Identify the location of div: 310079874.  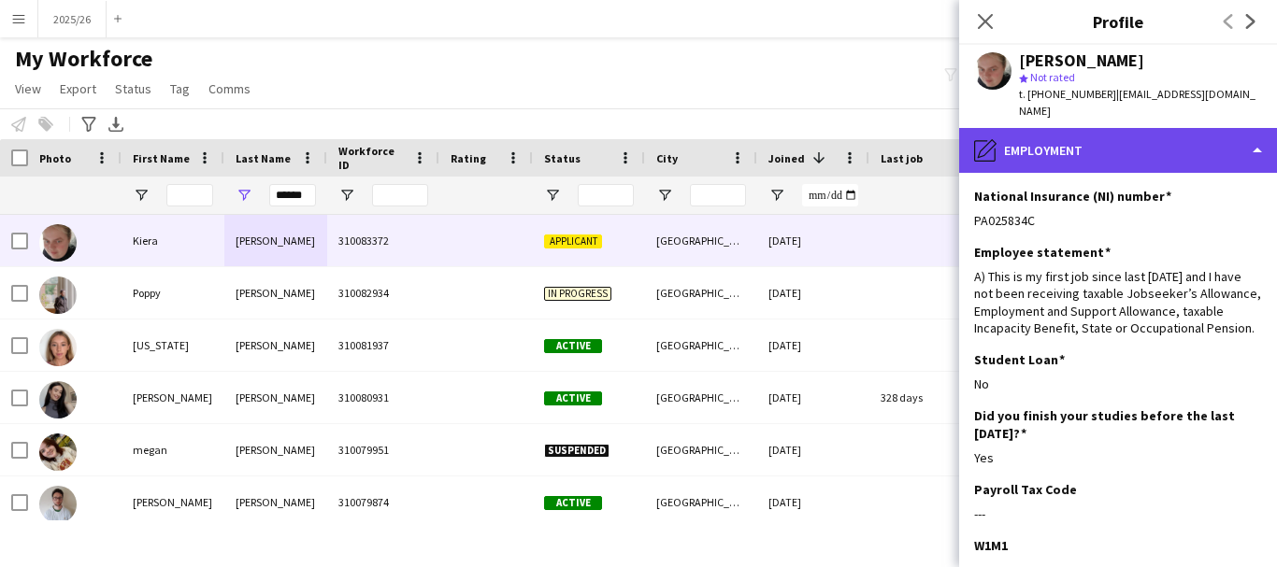
(383, 502).